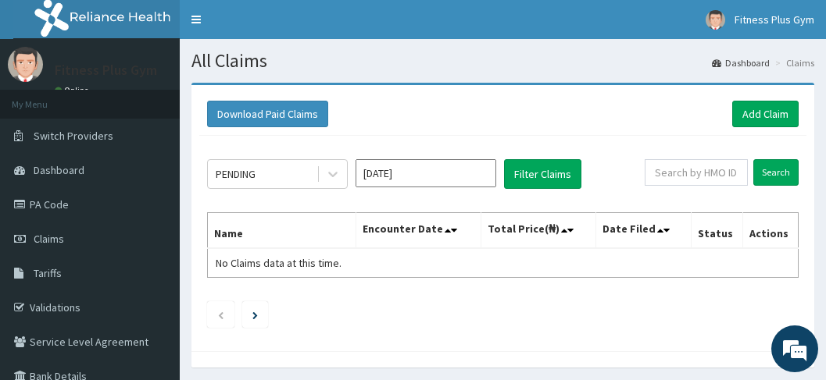  Describe the element at coordinates (537, 231) in the screenshot. I see `th: Total Price(₦)` at that location.